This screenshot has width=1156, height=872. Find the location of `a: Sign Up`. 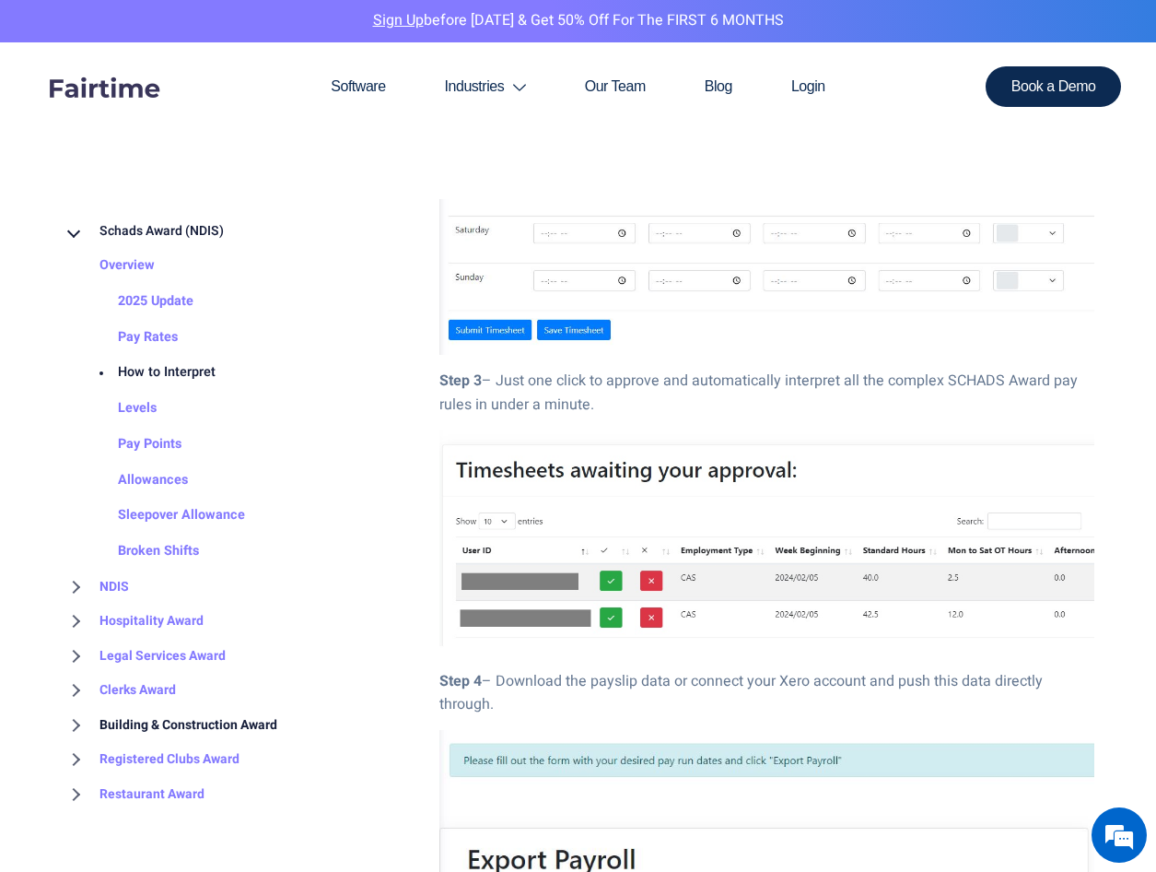

a: Sign Up is located at coordinates (398, 20).